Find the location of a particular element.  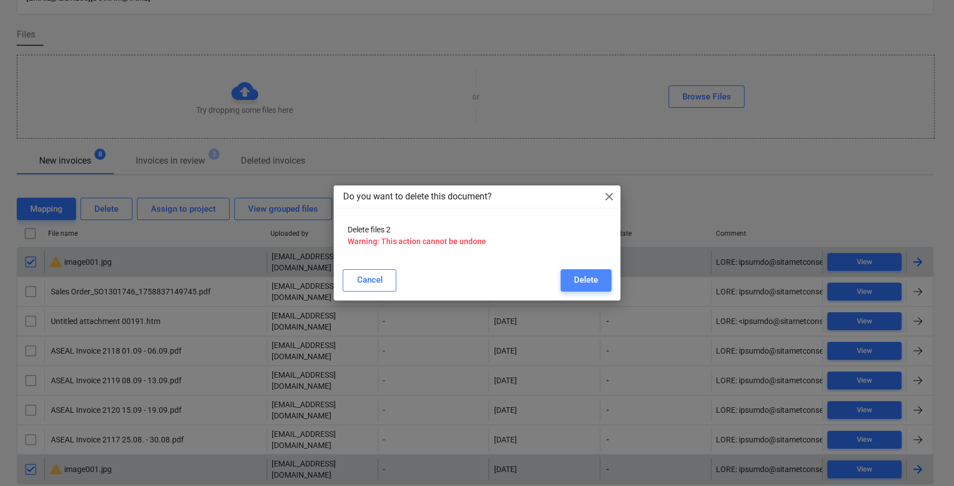

p: Do you want to delete this document? is located at coordinates (417, 197).